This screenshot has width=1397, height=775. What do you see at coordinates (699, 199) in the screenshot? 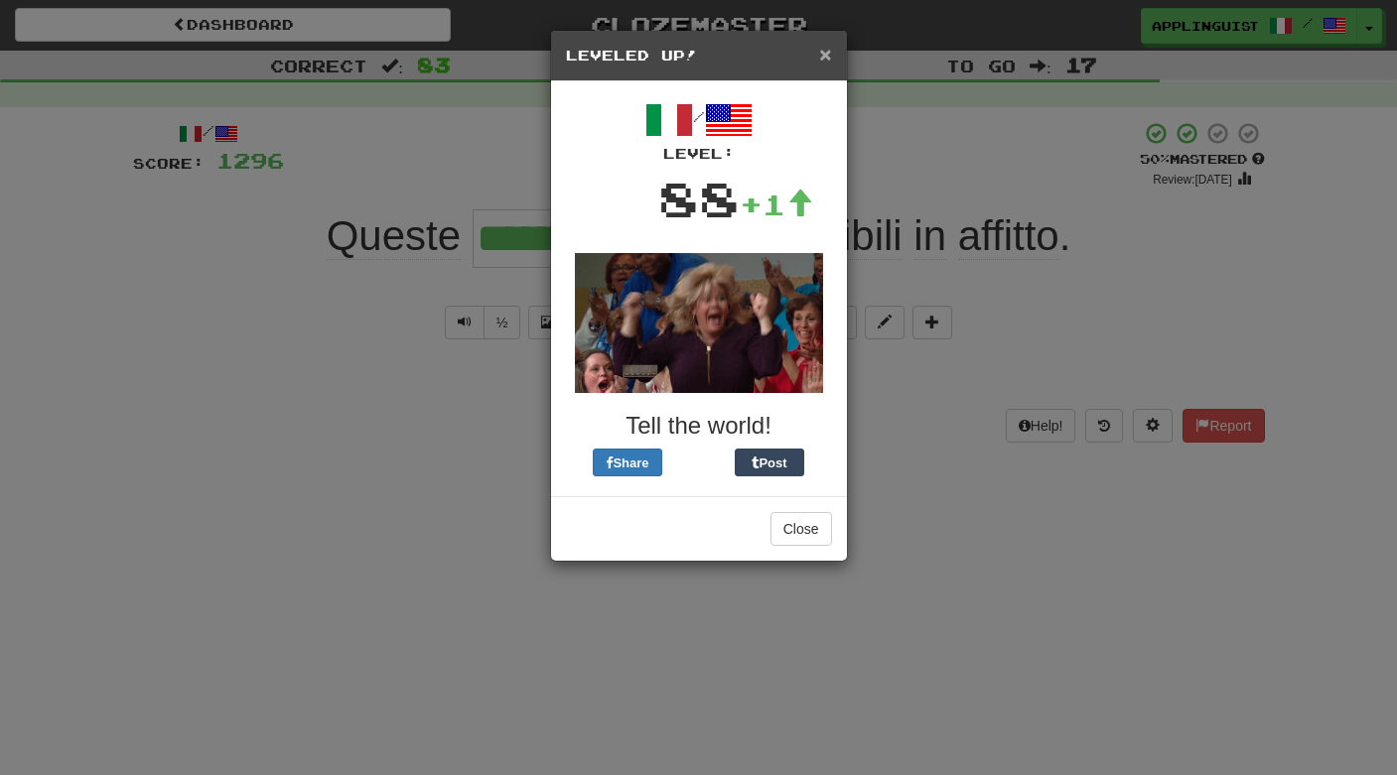
I see `div: 88` at bounding box center [699, 199].